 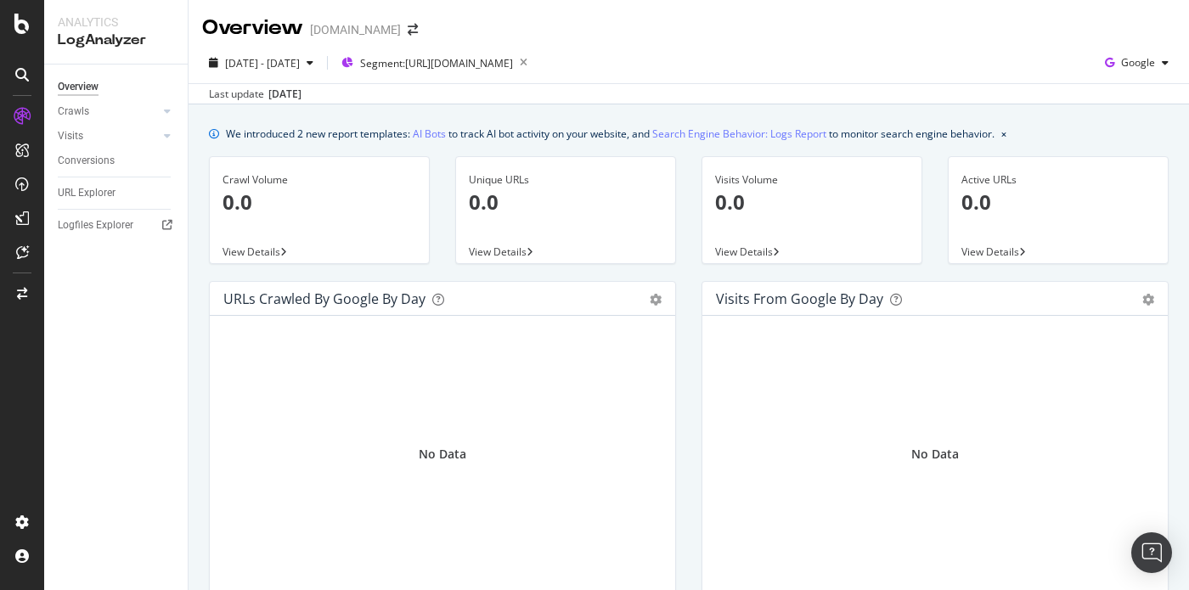 What do you see at coordinates (413, 30) in the screenshot?
I see `div: arrow-right-arrow-left` at bounding box center [413, 30].